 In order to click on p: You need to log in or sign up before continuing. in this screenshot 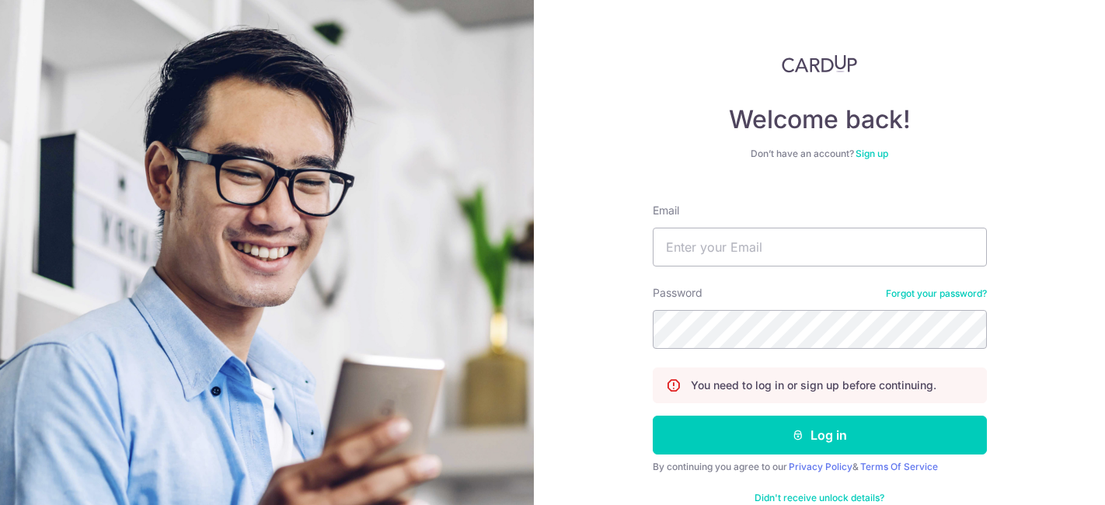, I will do `click(813, 385)`.